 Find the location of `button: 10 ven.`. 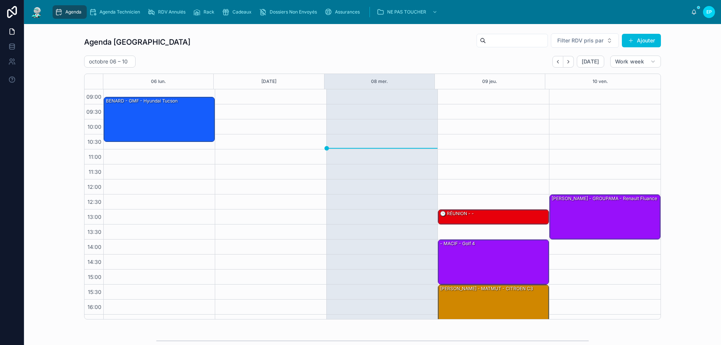

button: 10 ven. is located at coordinates (600, 81).